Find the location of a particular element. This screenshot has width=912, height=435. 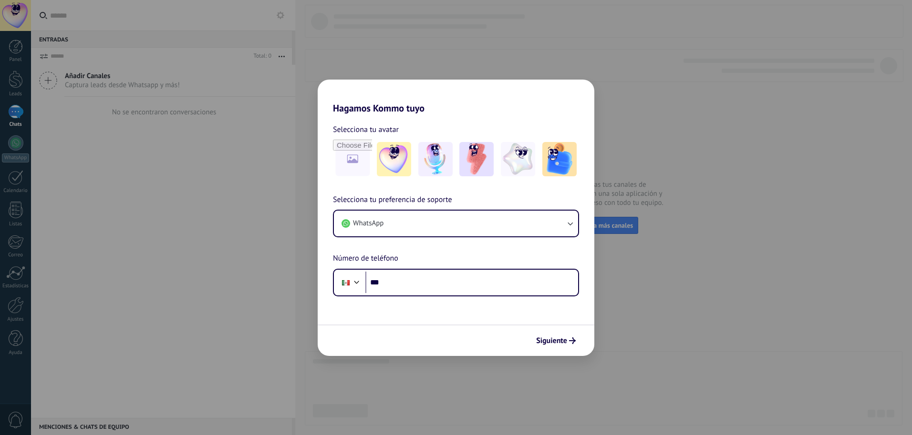

span: WhatsApp is located at coordinates (368, 224).